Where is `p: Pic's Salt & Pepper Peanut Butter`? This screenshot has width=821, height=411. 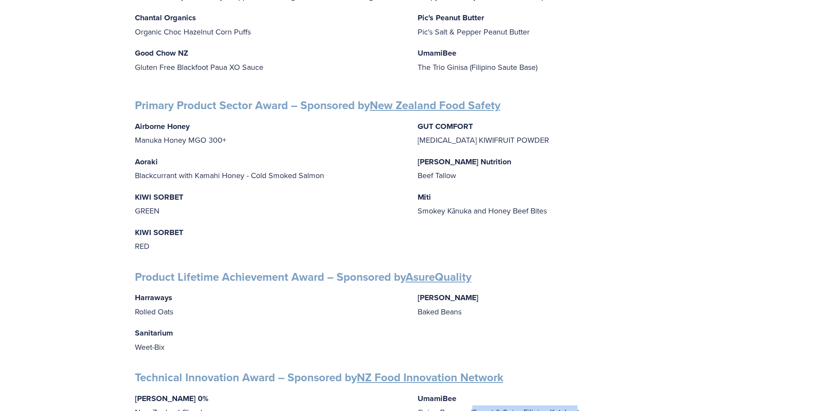 p: Pic's Salt & Pepper Peanut Butter is located at coordinates (552, 25).